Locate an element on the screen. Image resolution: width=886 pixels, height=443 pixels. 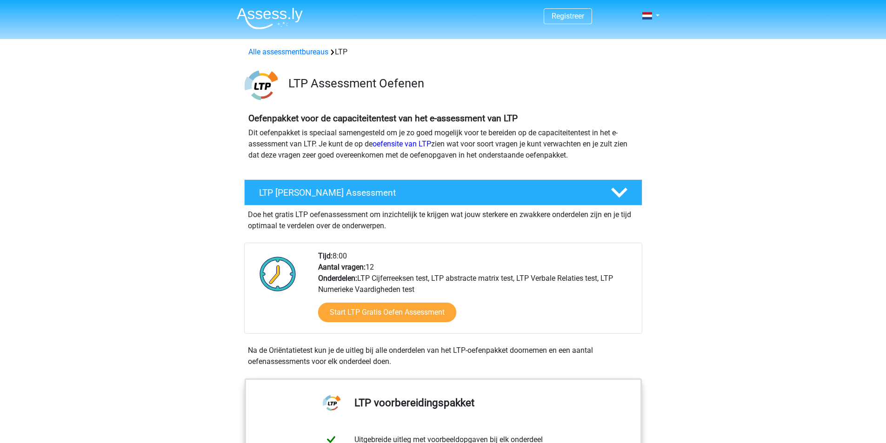
b: Oefenpakket voor de capaciteitentest van het e-assessment van LTP is located at coordinates (383, 118).